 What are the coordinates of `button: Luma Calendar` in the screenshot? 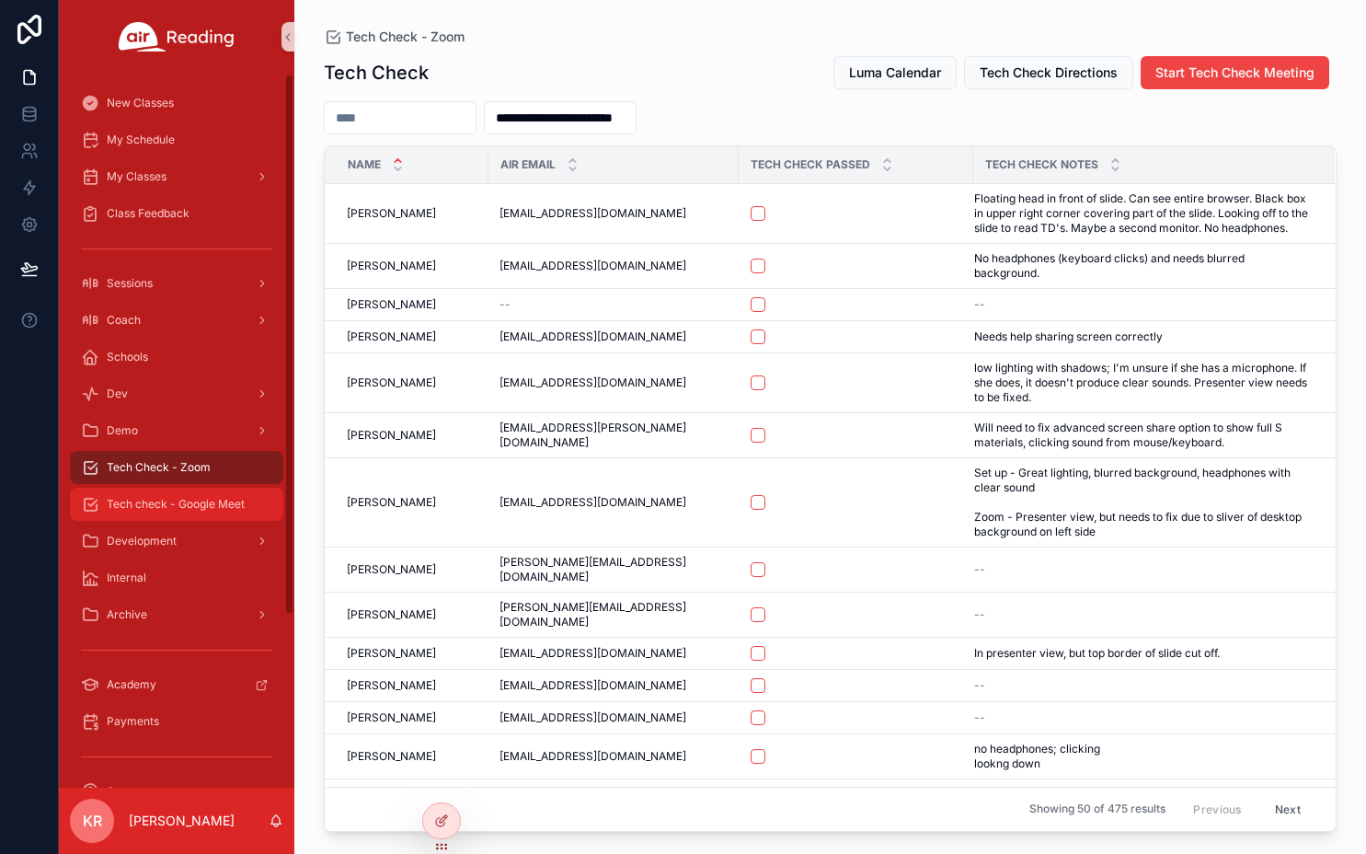 It's located at (895, 73).